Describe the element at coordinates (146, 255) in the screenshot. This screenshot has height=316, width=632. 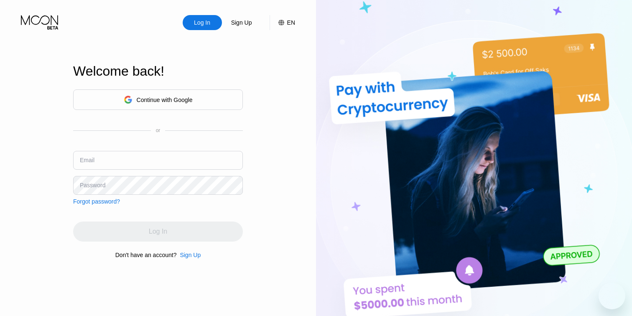
I see `div: Don't have an account?` at that location.